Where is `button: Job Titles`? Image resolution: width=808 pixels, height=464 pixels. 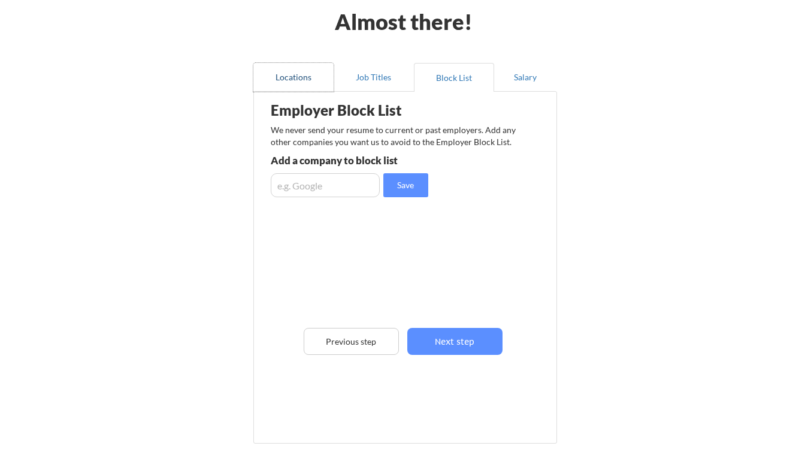 button: Job Titles is located at coordinates (374, 77).